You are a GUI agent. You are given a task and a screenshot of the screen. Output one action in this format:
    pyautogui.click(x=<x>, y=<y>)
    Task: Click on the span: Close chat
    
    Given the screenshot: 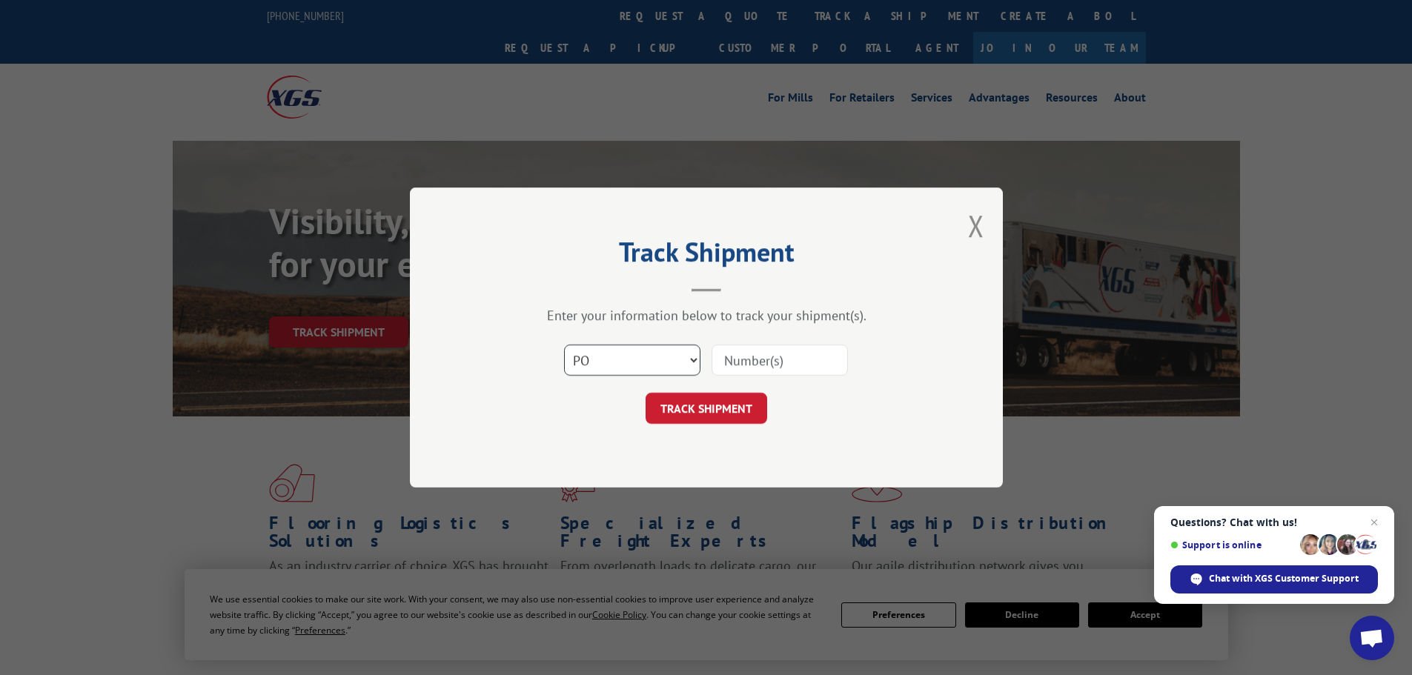 What is the action you would take?
    pyautogui.click(x=1374, y=523)
    